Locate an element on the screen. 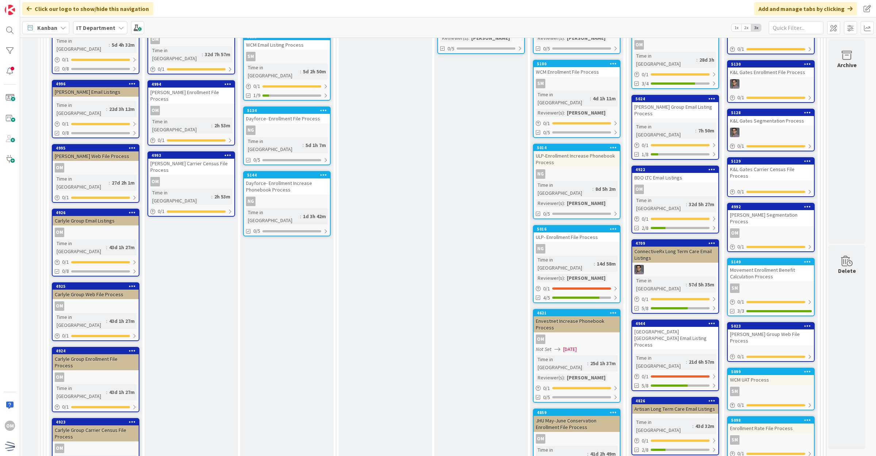 The image size is (876, 456). div: 5134Dayforce- Enrollment File Process is located at coordinates (287, 115).